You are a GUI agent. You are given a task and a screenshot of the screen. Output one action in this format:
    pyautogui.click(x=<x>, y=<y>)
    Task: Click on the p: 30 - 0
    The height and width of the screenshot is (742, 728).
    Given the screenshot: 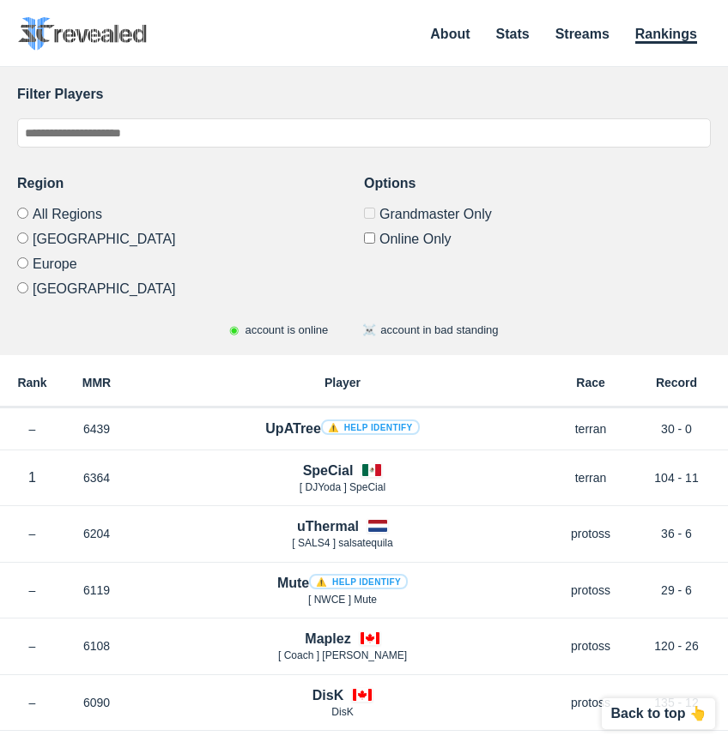 What is the action you would take?
    pyautogui.click(x=676, y=429)
    